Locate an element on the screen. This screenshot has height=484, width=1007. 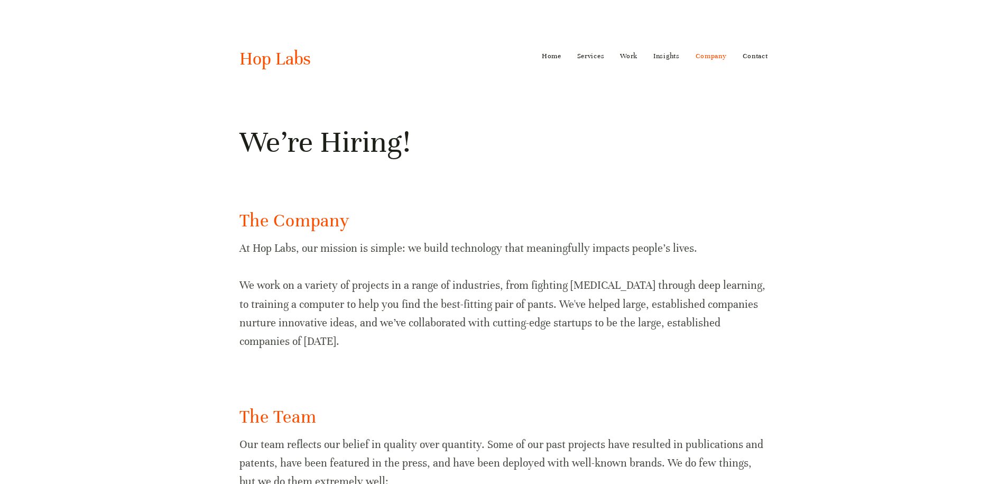
a: Home is located at coordinates (551, 56).